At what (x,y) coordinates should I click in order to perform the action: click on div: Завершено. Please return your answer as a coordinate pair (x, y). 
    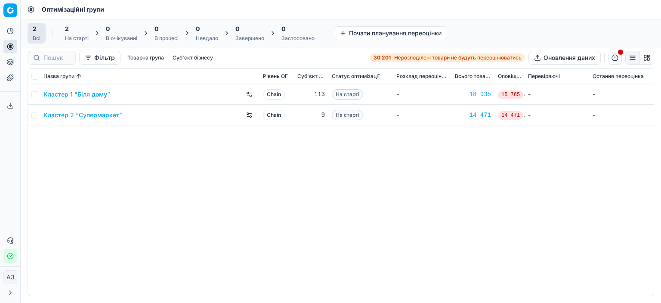
    Looking at the image, I should click on (250, 38).